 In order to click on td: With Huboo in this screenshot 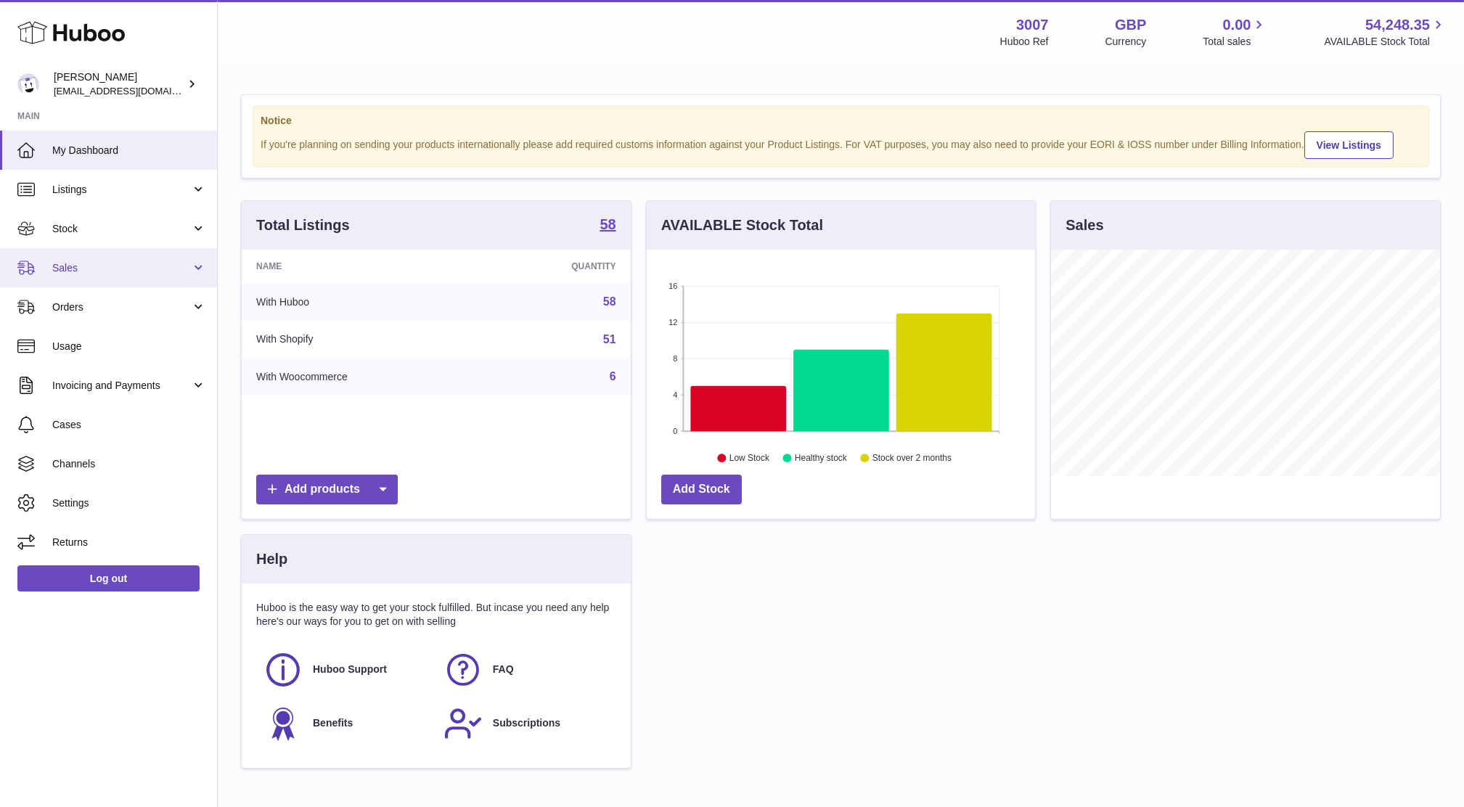, I will do `click(362, 302)`.